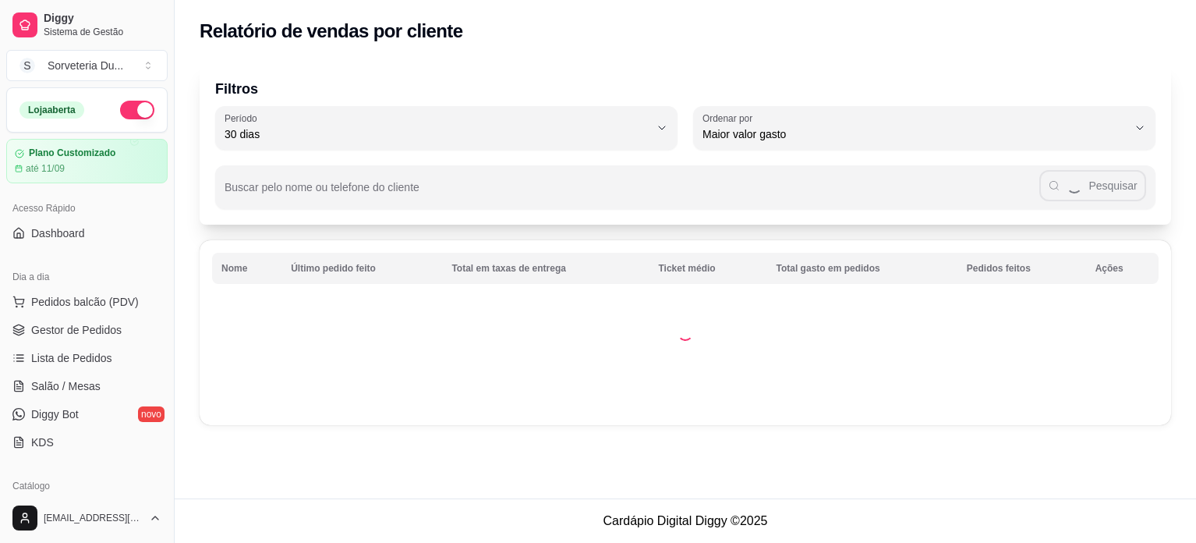  Describe the element at coordinates (85, 302) in the screenshot. I see `span: Pedidos balcão (PDV)` at that location.